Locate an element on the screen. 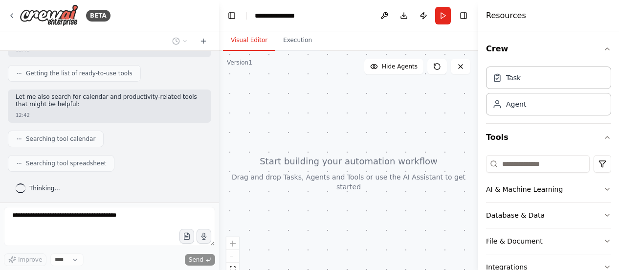 The height and width of the screenshot is (270, 619). span: Getting the list of ready-to-use tools is located at coordinates (79, 73).